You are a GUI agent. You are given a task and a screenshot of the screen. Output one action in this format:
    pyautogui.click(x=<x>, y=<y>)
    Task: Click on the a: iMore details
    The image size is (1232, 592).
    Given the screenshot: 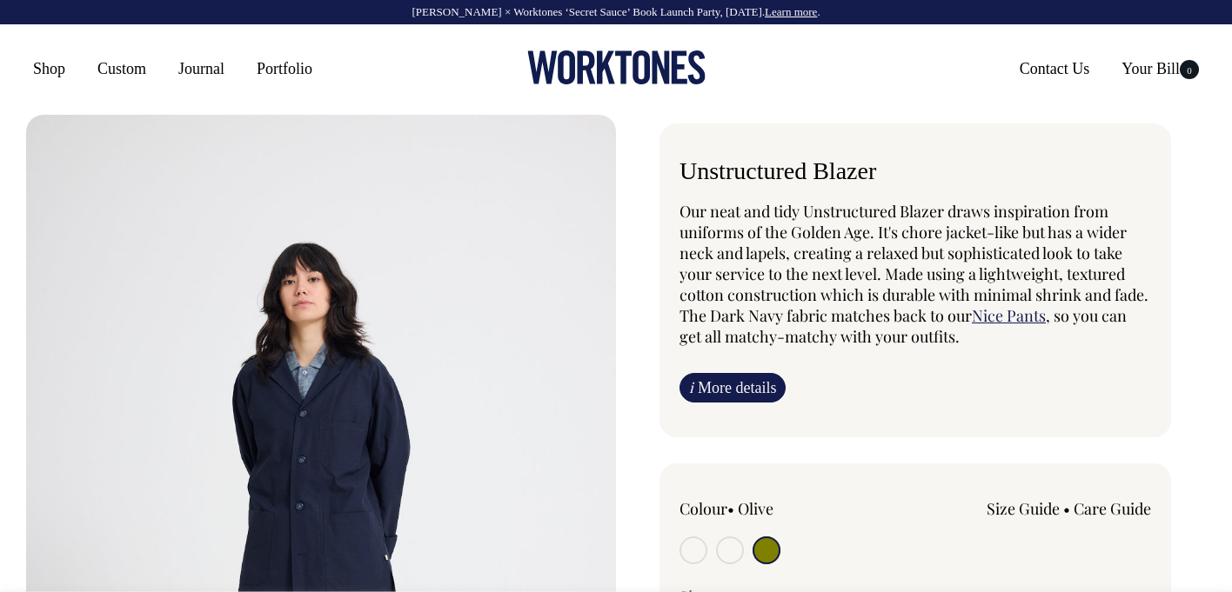 What is the action you would take?
    pyautogui.click(x=732, y=388)
    